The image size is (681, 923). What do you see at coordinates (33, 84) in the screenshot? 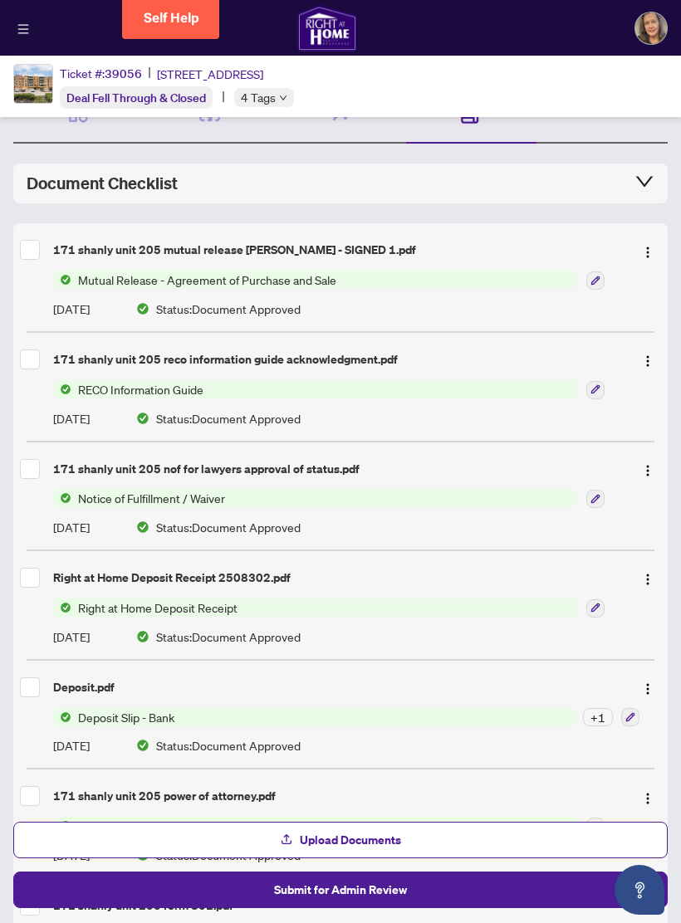
I see `img: IMG-E12195208_1.jpg` at bounding box center [33, 84].